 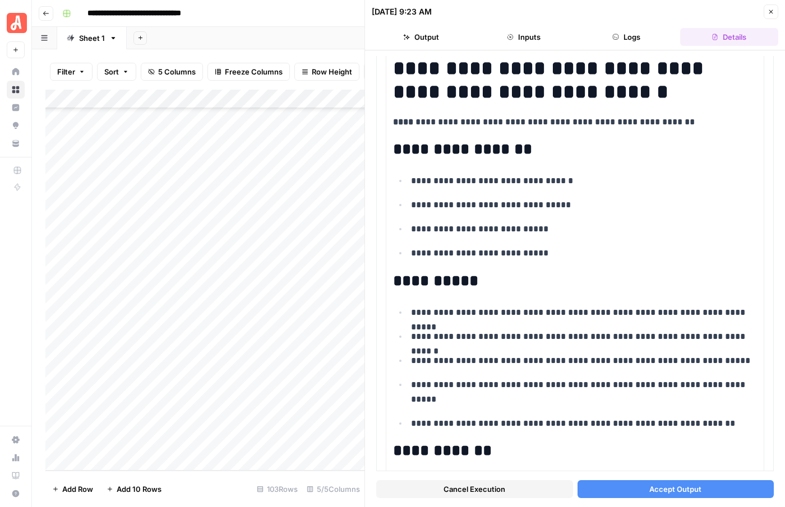 What do you see at coordinates (16, 72) in the screenshot?
I see `a: Home` at bounding box center [16, 72].